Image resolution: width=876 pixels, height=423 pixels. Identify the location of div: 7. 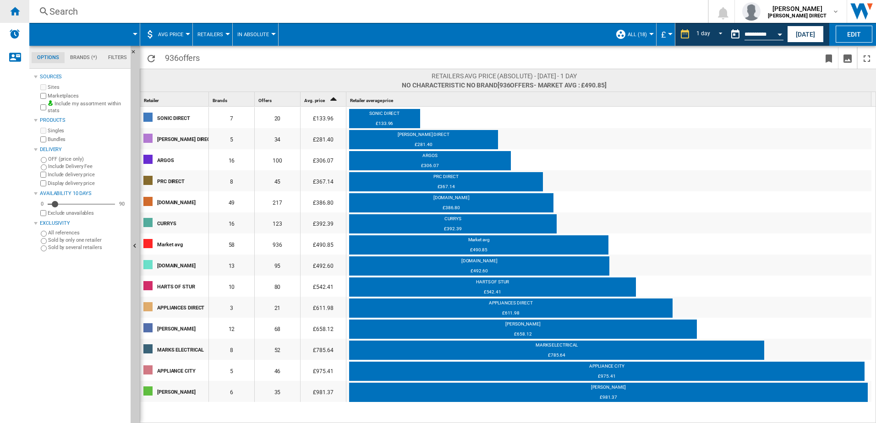
(231, 118).